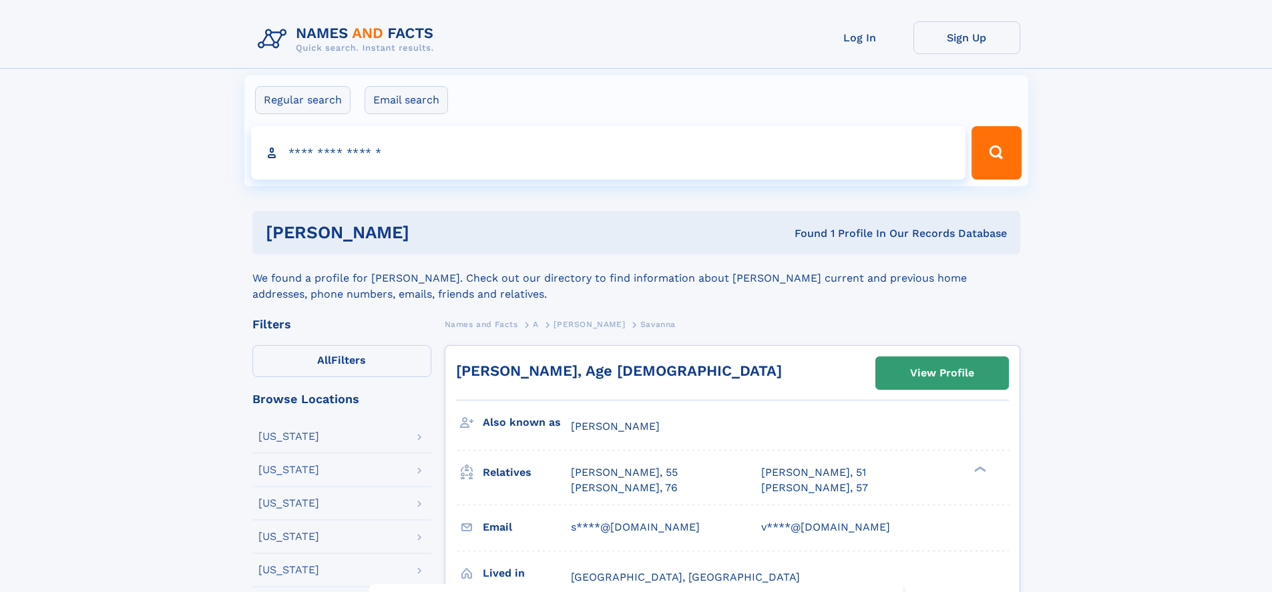 The image size is (1272, 592). Describe the element at coordinates (996, 153) in the screenshot. I see `button: Search Button` at that location.